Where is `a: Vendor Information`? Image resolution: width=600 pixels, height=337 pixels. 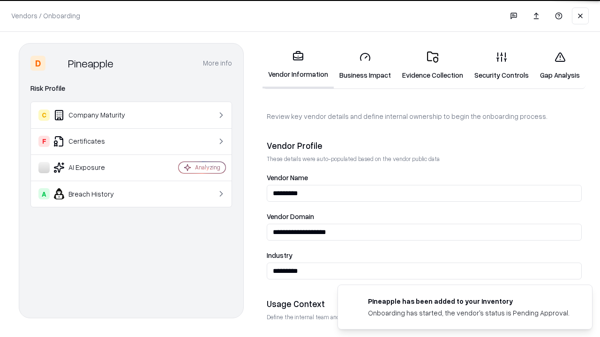 a: Vendor Information is located at coordinates (298, 66).